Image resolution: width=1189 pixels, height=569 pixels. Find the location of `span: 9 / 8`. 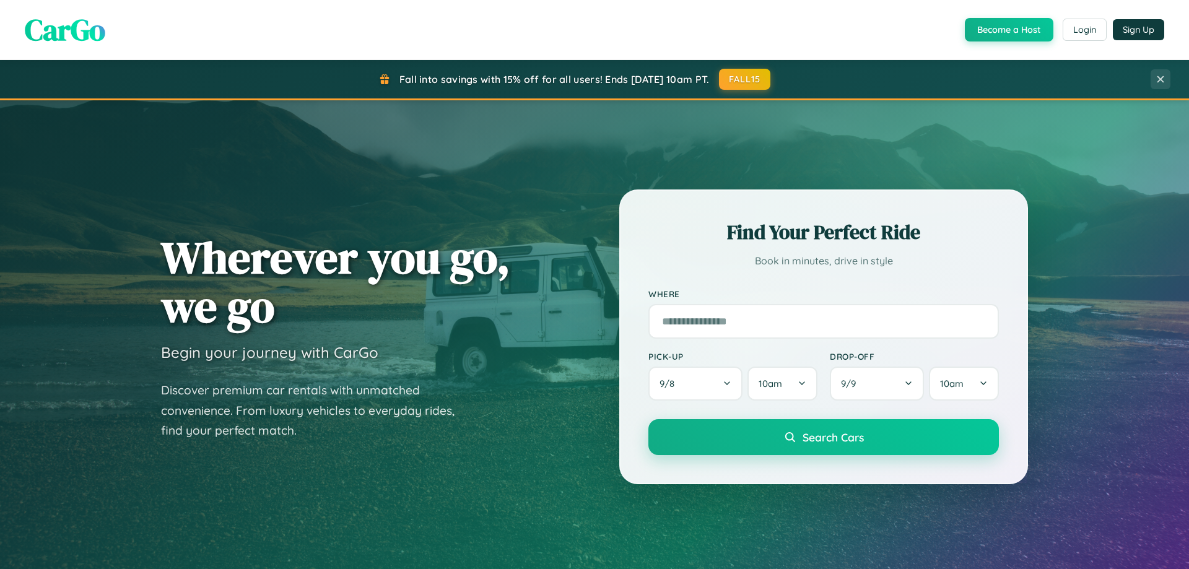

span: 9 / 8 is located at coordinates (670, 383).